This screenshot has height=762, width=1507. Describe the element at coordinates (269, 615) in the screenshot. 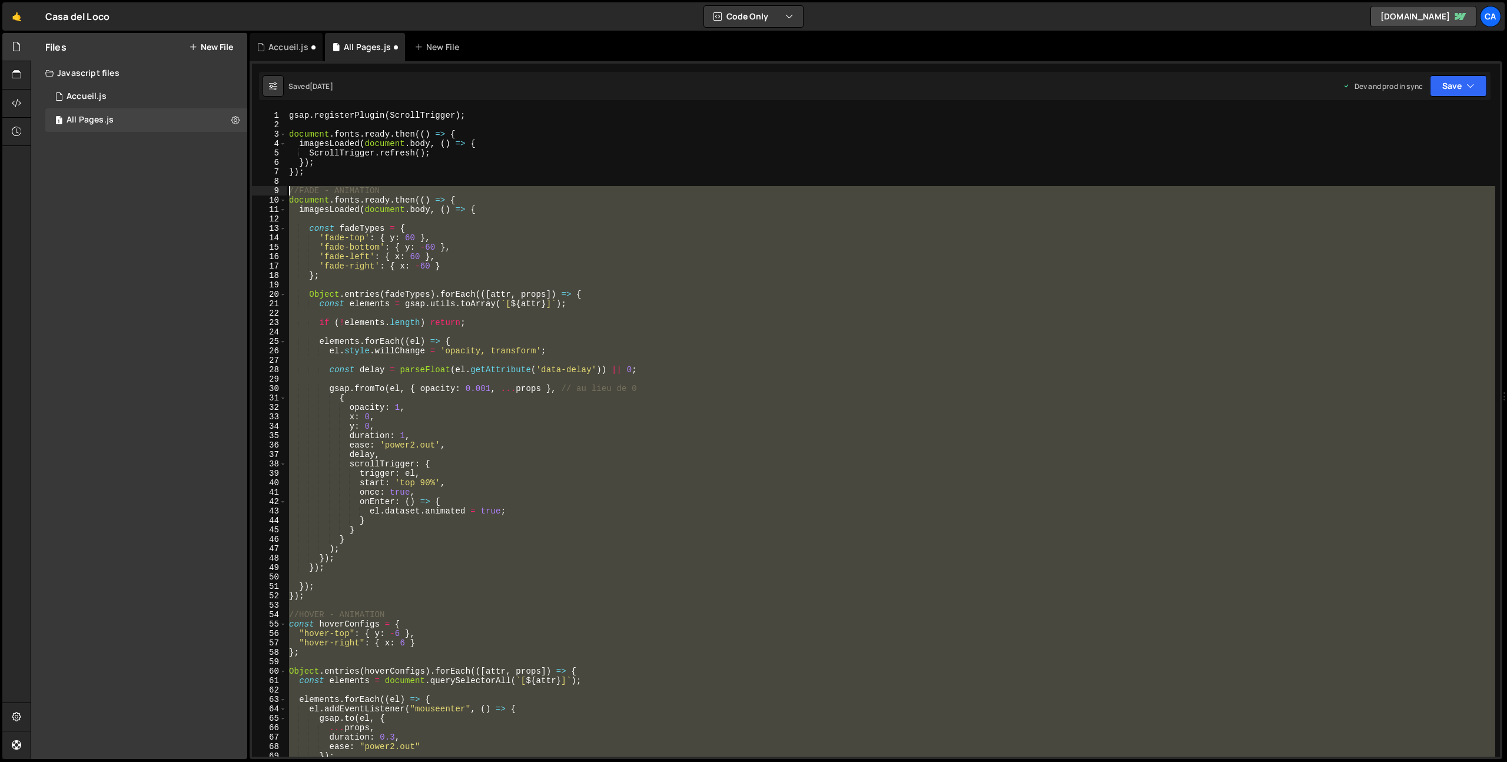

I see `div: 54` at that location.